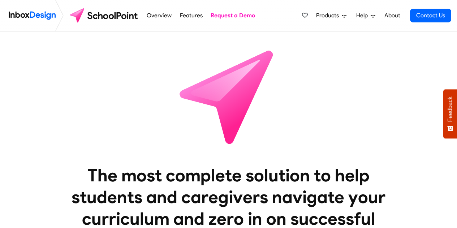  What do you see at coordinates (233, 16) in the screenshot?
I see `a: Request a Demo` at bounding box center [233, 16].